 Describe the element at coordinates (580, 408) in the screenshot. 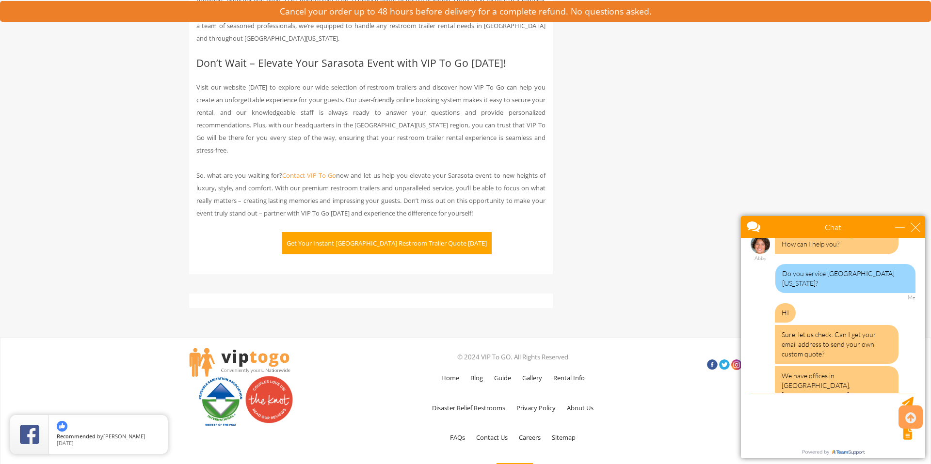

I see `a: About Us` at that location.